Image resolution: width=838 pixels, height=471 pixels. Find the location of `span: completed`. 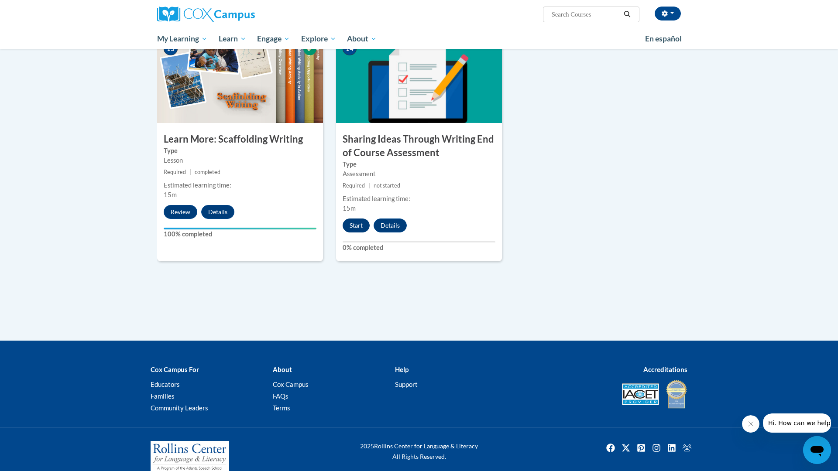

span: completed is located at coordinates (207, 172).